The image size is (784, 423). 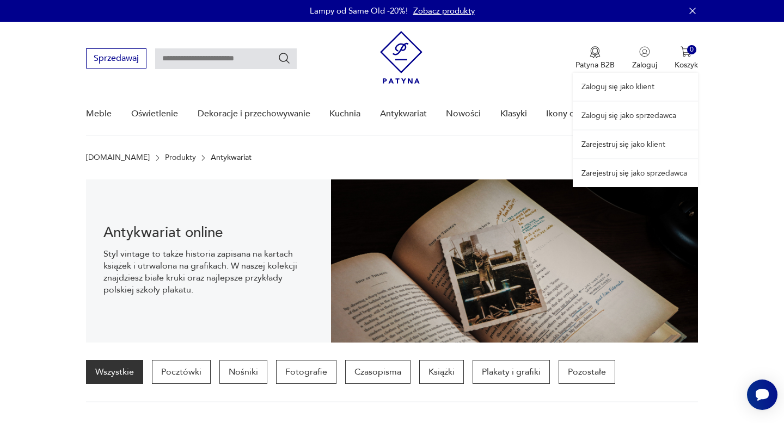 What do you see at coordinates (284, 58) in the screenshot?
I see `button: Szukaj` at bounding box center [284, 58].